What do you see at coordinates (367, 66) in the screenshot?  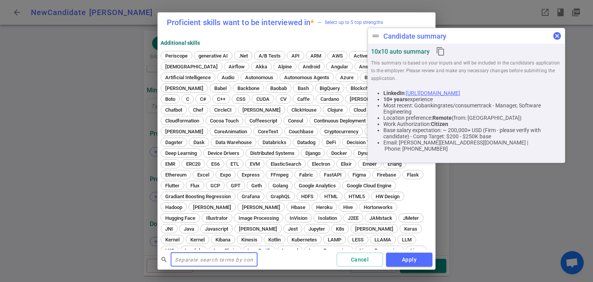 I see `span: Ansible` at bounding box center [367, 66].